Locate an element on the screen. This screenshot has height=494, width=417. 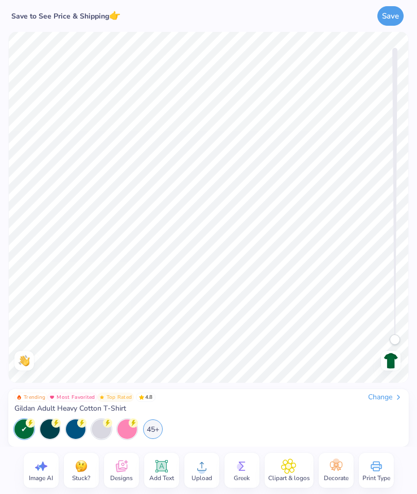
span: Image AI is located at coordinates (41, 478).